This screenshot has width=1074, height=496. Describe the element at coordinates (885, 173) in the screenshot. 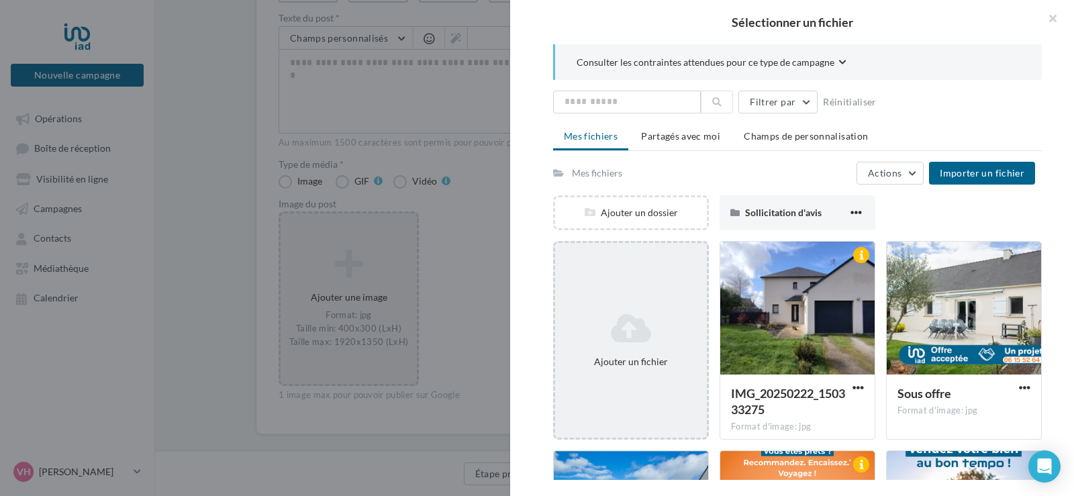

I see `span: Actions` at that location.